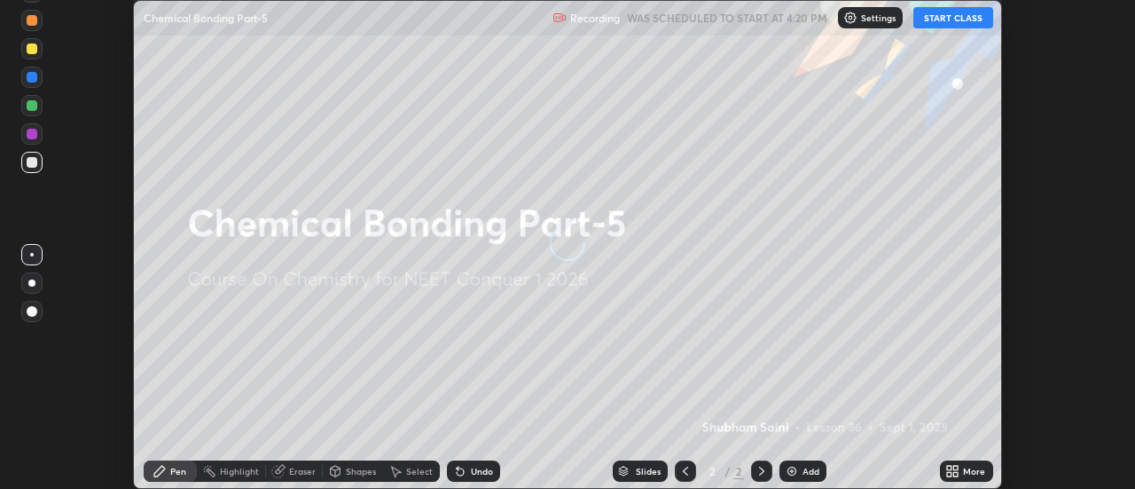 This screenshot has height=489, width=1135. Describe the element at coordinates (419, 471) in the screenshot. I see `div: Select` at that location.